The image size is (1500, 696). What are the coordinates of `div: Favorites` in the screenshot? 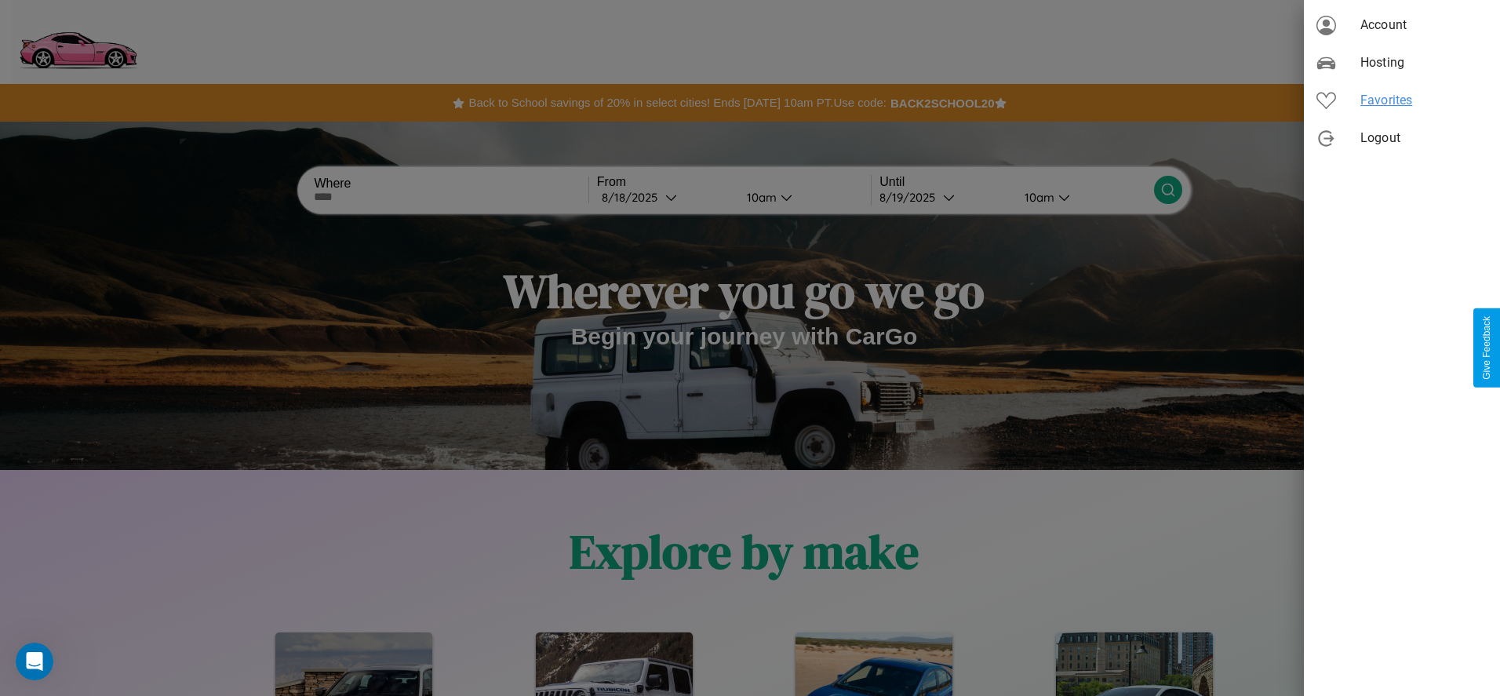 It's located at (1402, 100).